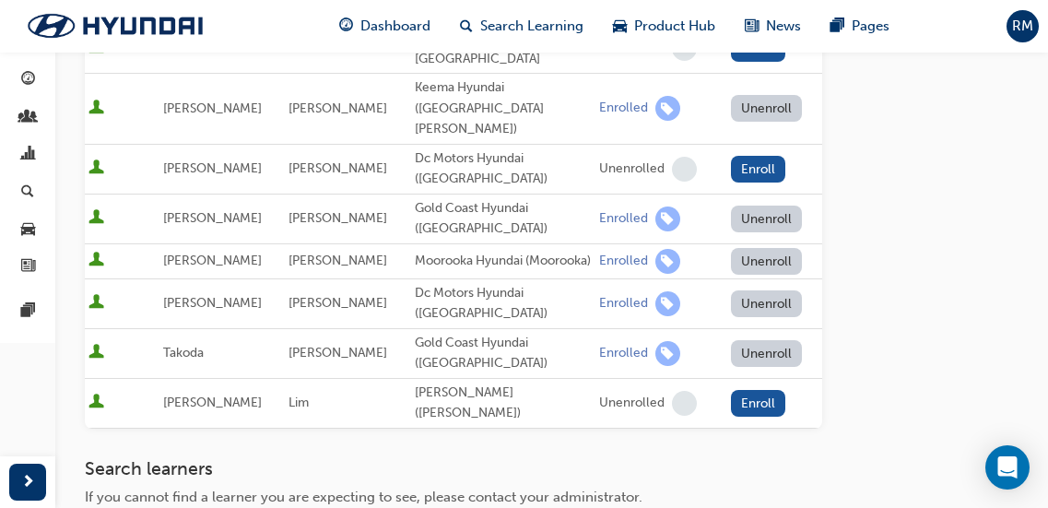  Describe the element at coordinates (384, 26) in the screenshot. I see `a: guage-iconDashboard` at that location.